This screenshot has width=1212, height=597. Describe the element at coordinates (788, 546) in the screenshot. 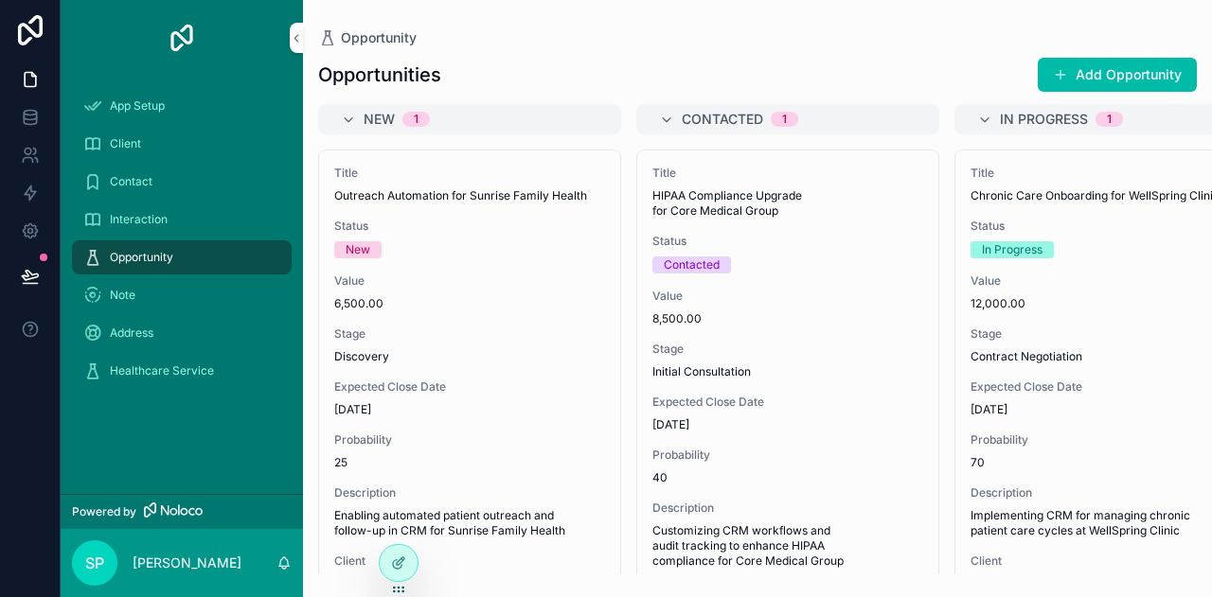

I see `span: Customizing CRM workflows and audit tracking to enhance HIPAA compliance for Core Medical Group` at that location.